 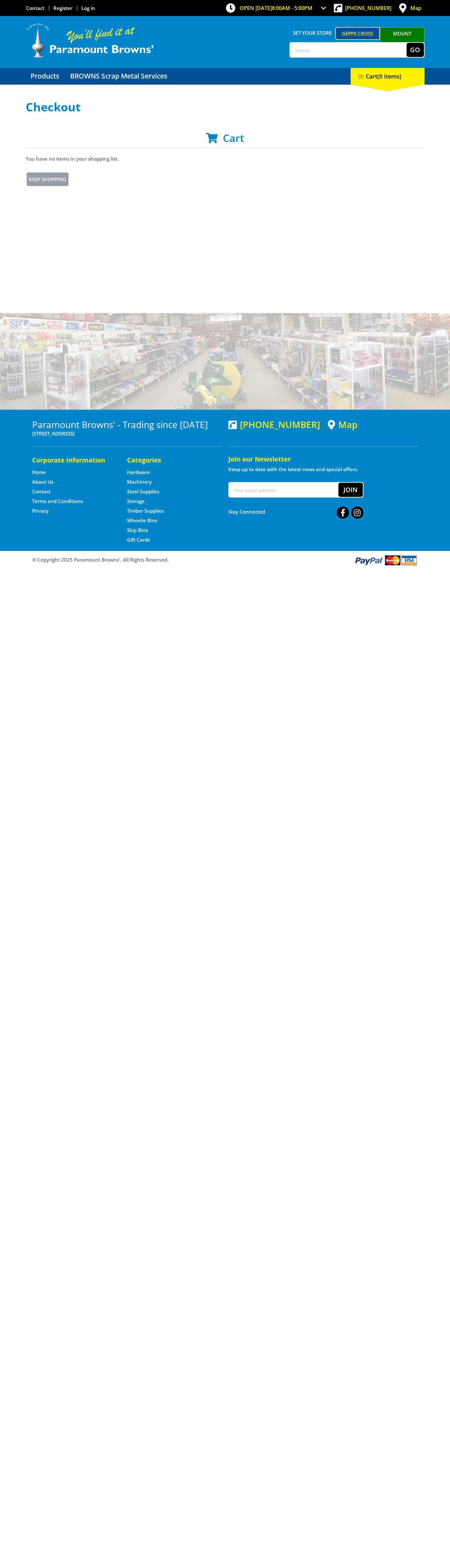 I want to click on a: Go to the Home page, so click(x=39, y=472).